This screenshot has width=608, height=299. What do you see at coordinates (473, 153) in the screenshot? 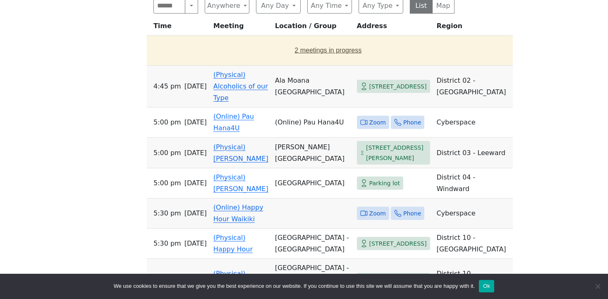
I see `td: District 03 - Leeward` at bounding box center [473, 153].